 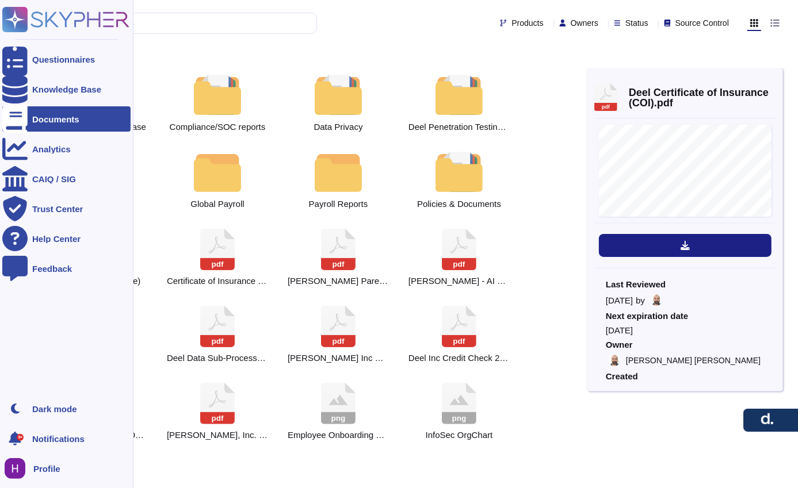 What do you see at coordinates (66, 149) in the screenshot?
I see `a: Analytics` at bounding box center [66, 149].